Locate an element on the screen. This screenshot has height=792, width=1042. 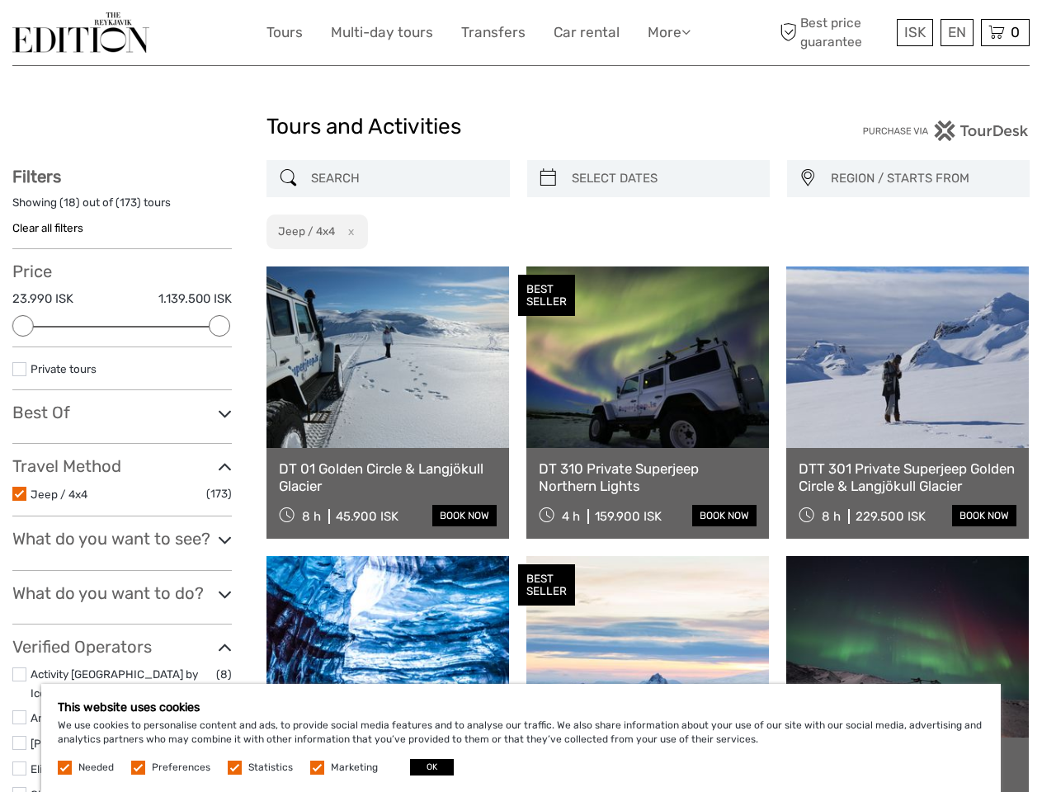
a: Elite-Chauffeur is located at coordinates (70, 769).